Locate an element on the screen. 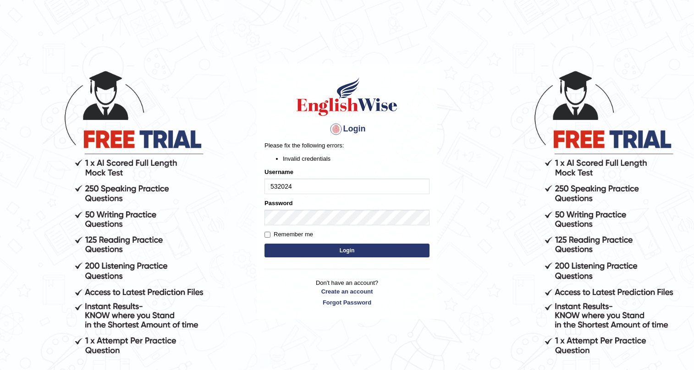  h4: Login is located at coordinates (347, 129).